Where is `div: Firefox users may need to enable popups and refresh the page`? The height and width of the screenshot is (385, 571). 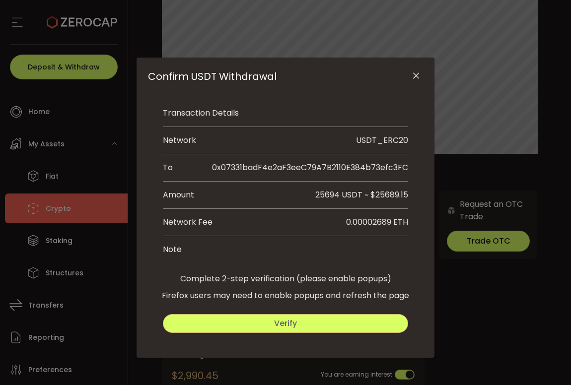
div: Firefox users may need to enable popups and refresh the page is located at coordinates (286, 293).